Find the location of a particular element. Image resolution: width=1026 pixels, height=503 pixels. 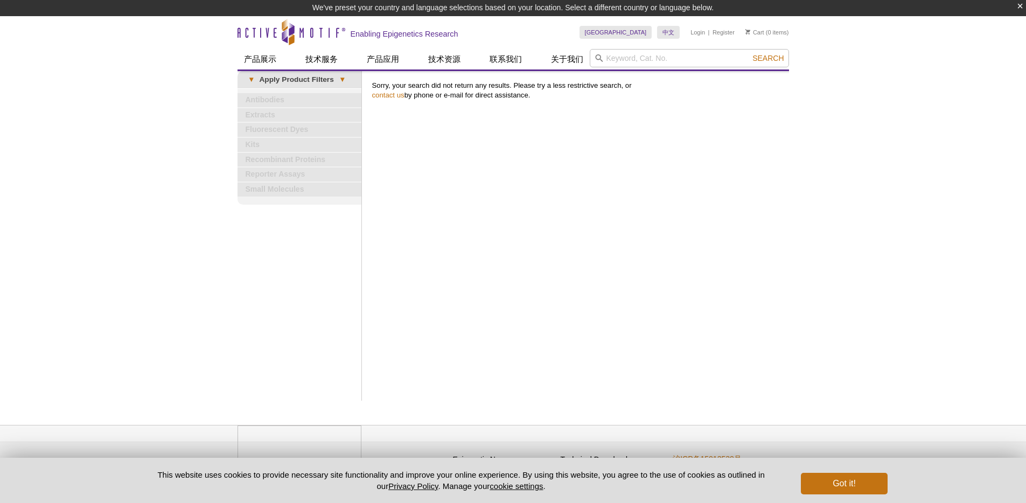

p: This website uses cookies to provide necessary site functionality and improve your online experie... is located at coordinates (461, 481).